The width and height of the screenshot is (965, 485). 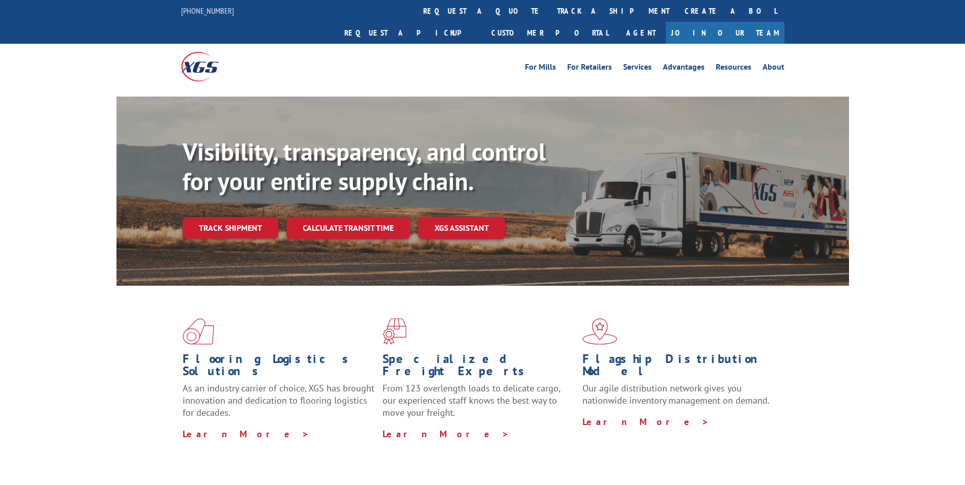 I want to click on span: Our agile distribution network gives you nationwide inventory management on demand., so click(x=676, y=394).